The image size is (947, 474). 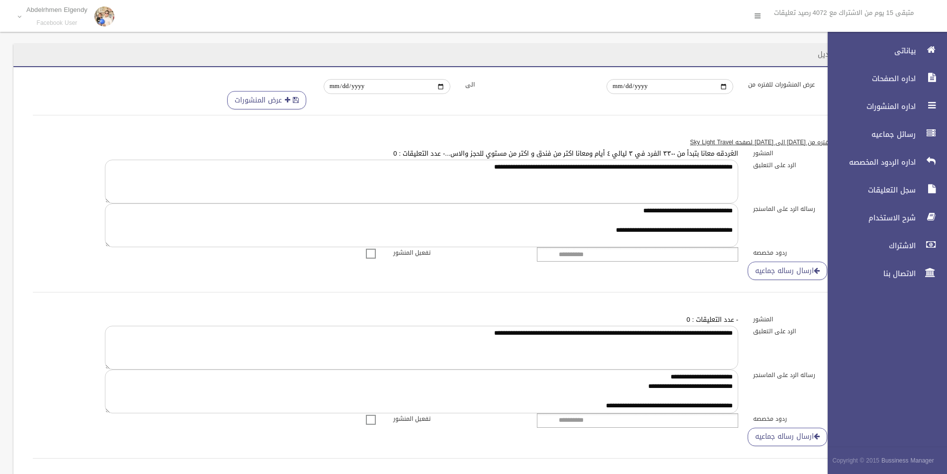 What do you see at coordinates (869, 218) in the screenshot?
I see `span: شرح الاستخدام` at bounding box center [869, 218].